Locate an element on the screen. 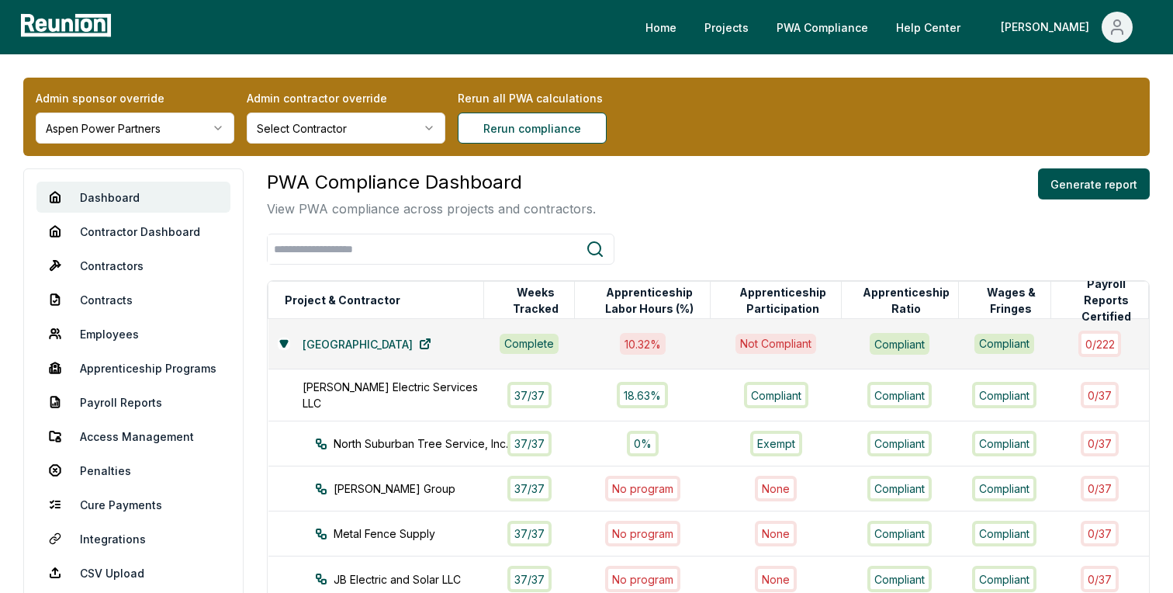  button: Generate report is located at coordinates (1094, 184).